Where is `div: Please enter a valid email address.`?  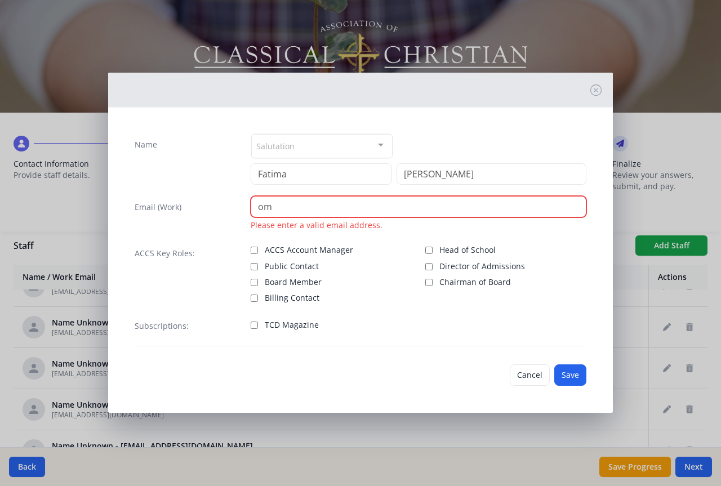
div: Please enter a valid email address. is located at coordinates (418, 225).